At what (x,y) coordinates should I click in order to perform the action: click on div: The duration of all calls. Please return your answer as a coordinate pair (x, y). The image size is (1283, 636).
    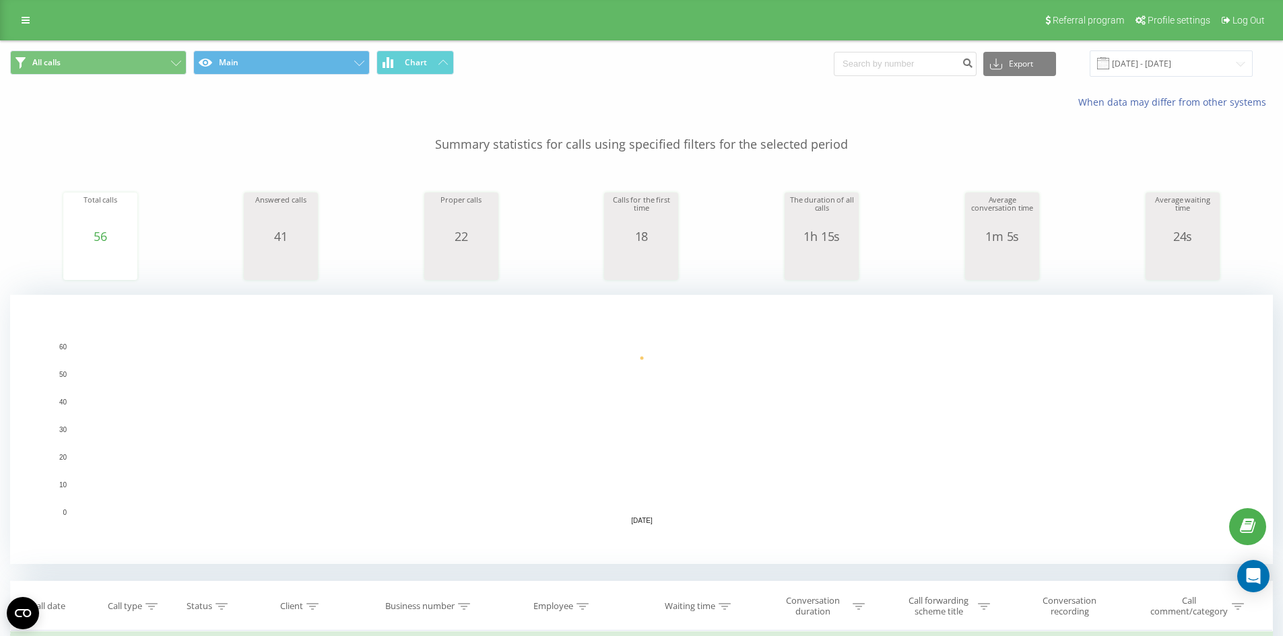
    Looking at the image, I should click on (821, 213).